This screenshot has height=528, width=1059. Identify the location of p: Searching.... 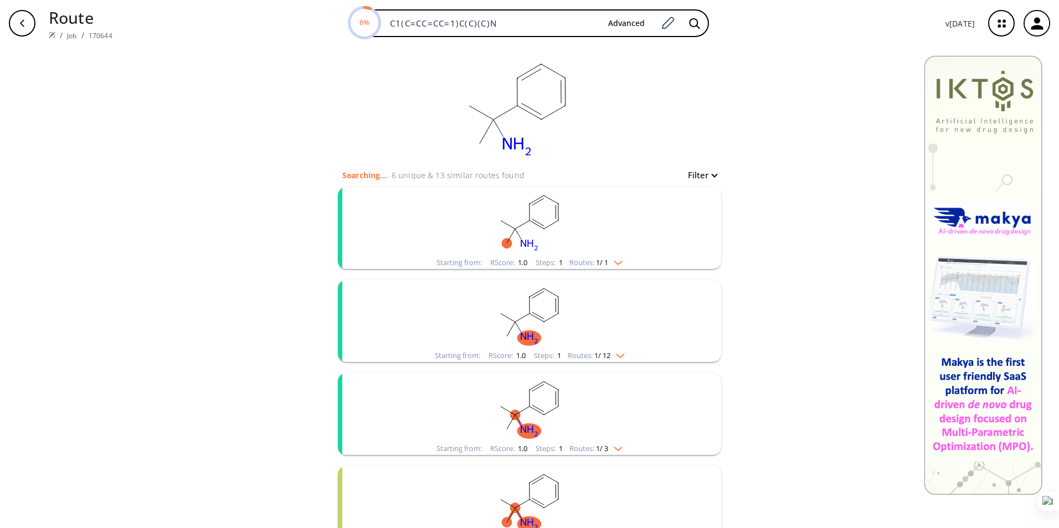
(364, 175).